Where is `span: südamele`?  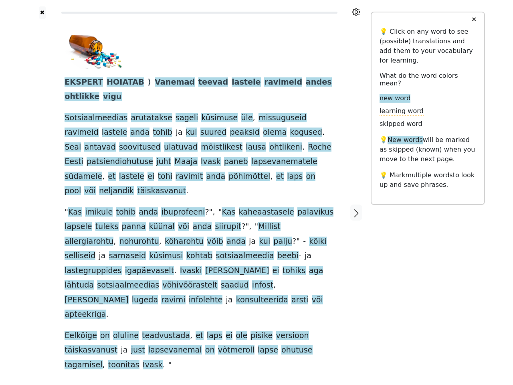
span: südamele is located at coordinates (83, 176).